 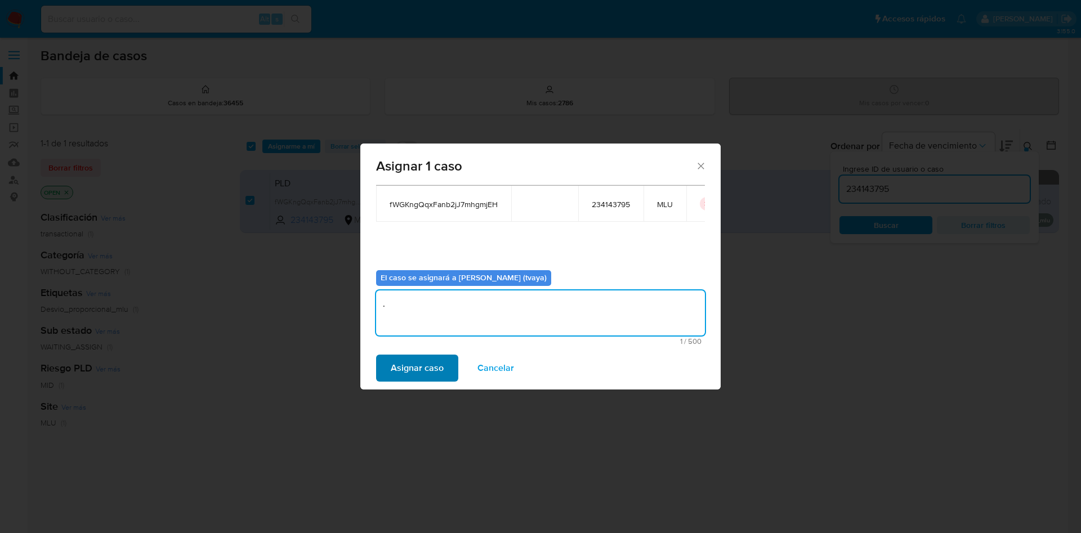 I want to click on span: MLU, so click(x=665, y=204).